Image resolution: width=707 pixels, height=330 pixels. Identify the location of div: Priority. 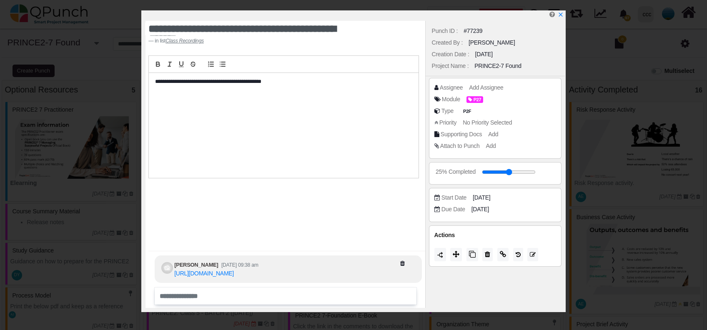
(448, 123).